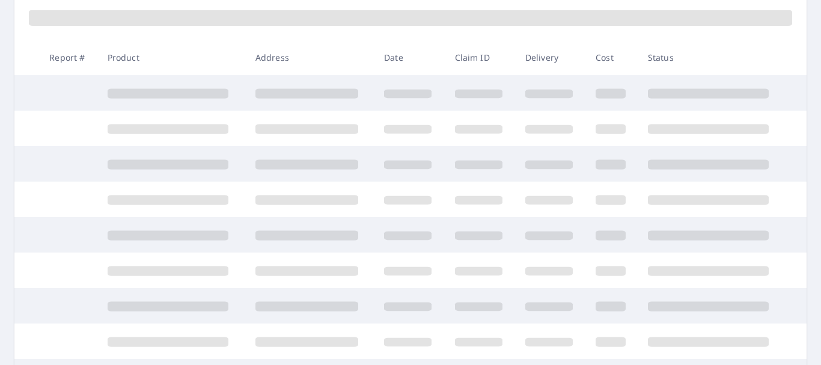 The width and height of the screenshot is (821, 365). Describe the element at coordinates (409, 57) in the screenshot. I see `th: Date` at that location.